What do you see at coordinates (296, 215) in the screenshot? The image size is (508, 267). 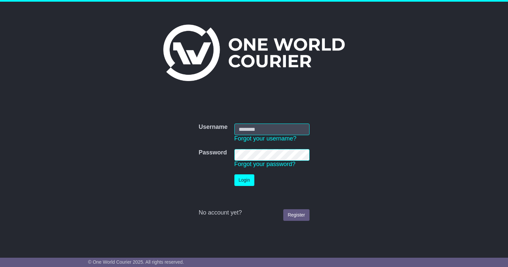 I see `a: Register` at bounding box center [296, 215].